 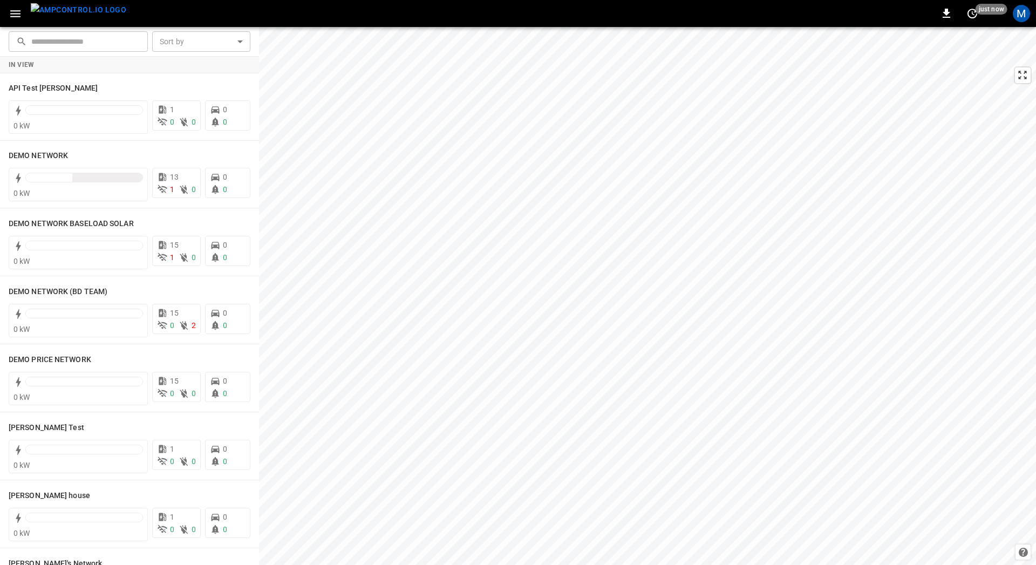 I want to click on button: set refresh interval, so click(x=973, y=13).